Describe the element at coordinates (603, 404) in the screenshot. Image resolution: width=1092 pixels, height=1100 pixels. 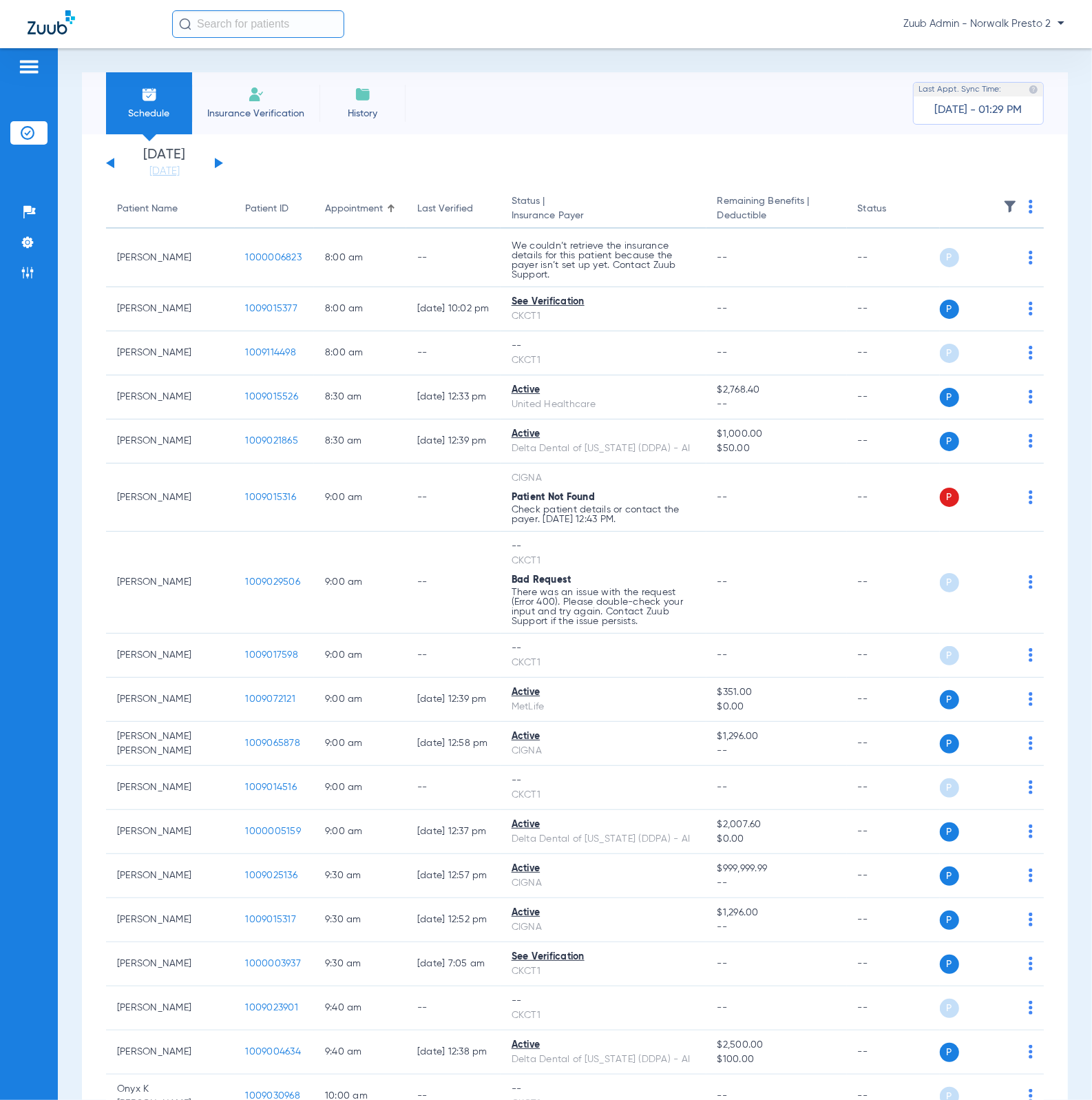
I see `div: United Healthcare` at that location.